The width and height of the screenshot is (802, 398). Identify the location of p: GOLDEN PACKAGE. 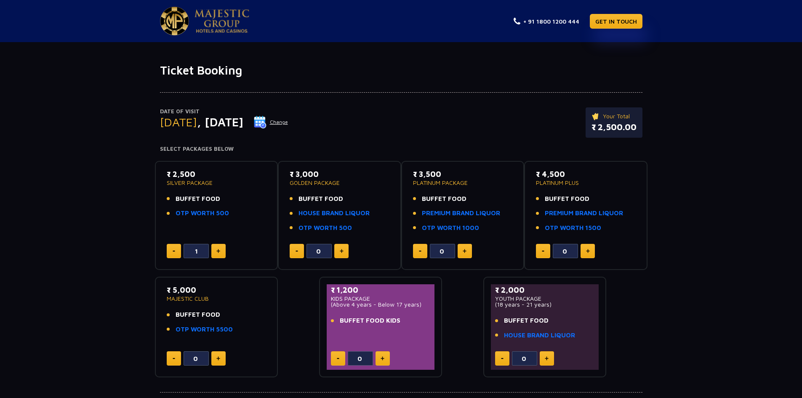
(339, 183).